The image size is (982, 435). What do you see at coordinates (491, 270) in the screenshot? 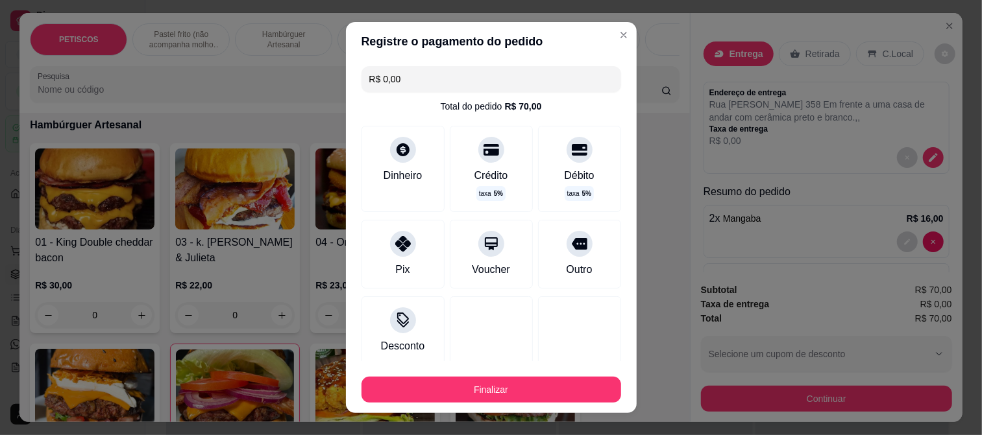
I see `div: Voucher` at bounding box center [491, 270].